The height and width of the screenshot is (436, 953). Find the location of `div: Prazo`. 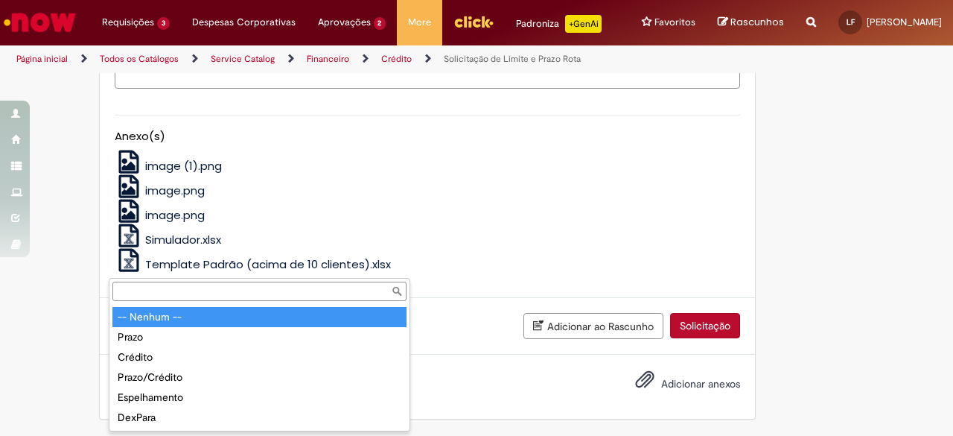

div: Prazo is located at coordinates (259, 337).